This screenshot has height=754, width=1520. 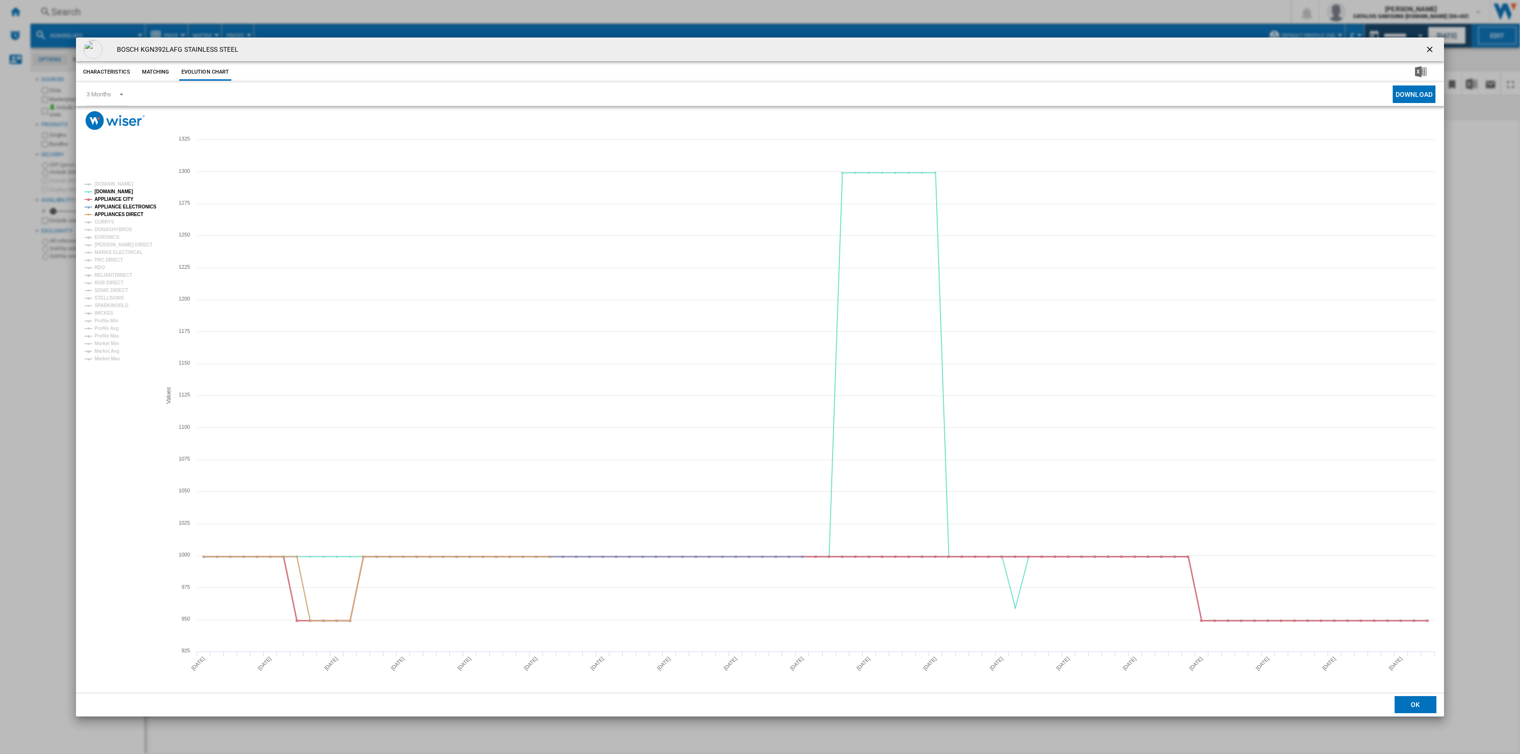 I want to click on tspan: Market Avg, so click(x=107, y=351).